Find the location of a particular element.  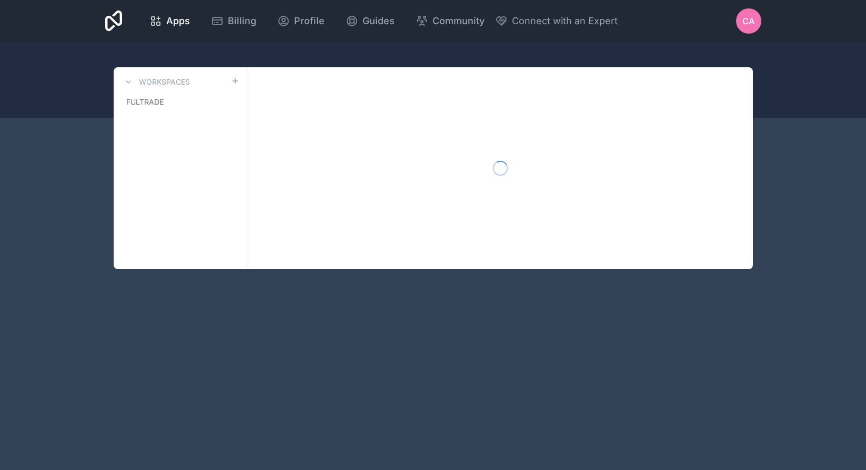

a: Guides is located at coordinates (370, 21).